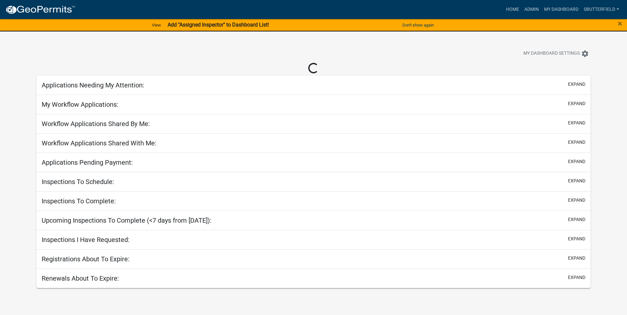 The image size is (627, 315). Describe the element at coordinates (156, 25) in the screenshot. I see `a: View` at that location.